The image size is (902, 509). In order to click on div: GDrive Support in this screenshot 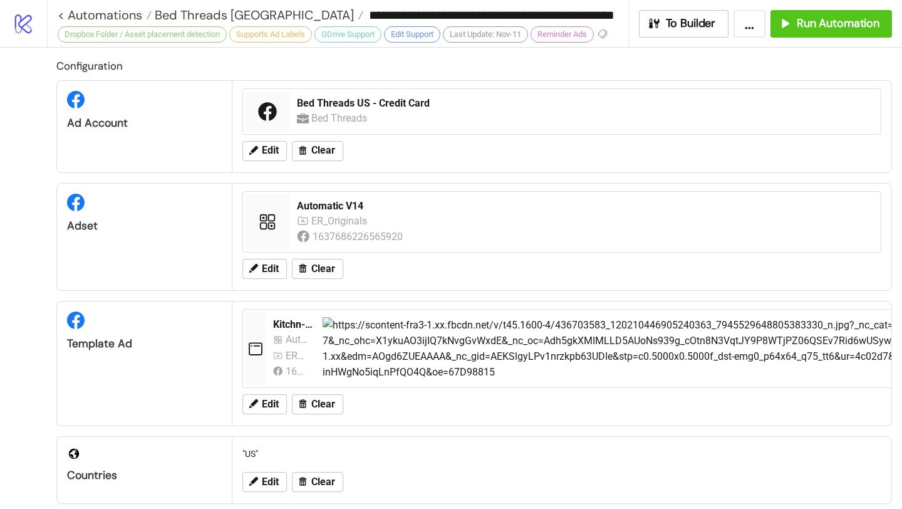, I will do `click(348, 34)`.